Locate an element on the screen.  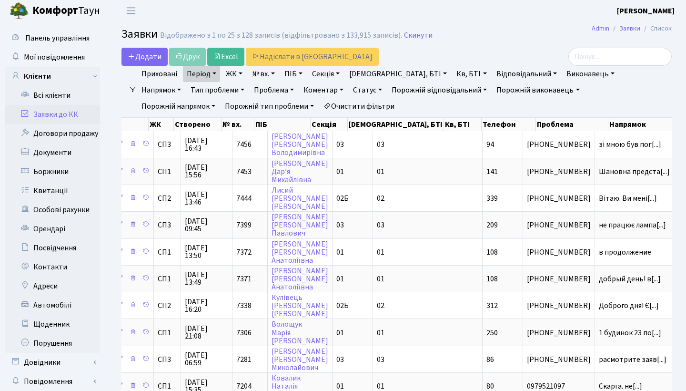
a: Порушення is located at coordinates (52, 343).